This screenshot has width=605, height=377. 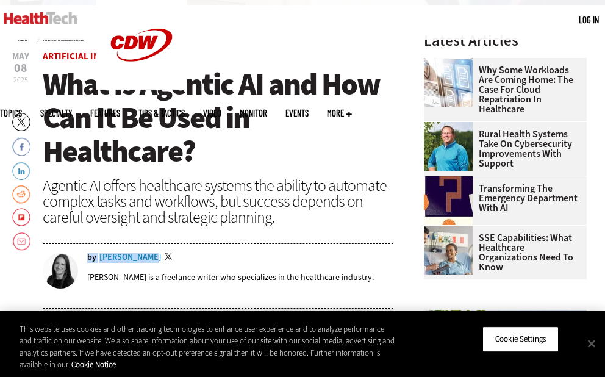 I want to click on a: More information about your privacy, so click(x=93, y=364).